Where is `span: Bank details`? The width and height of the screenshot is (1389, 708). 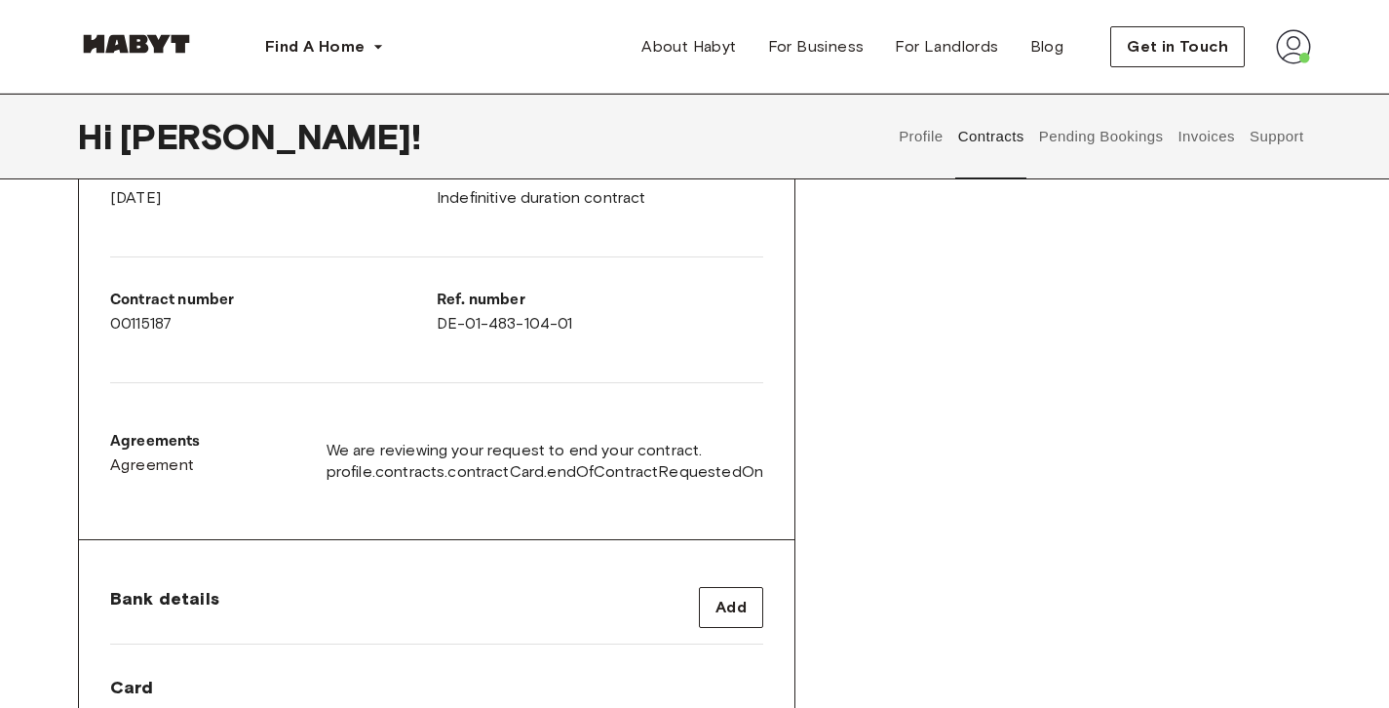 span: Bank details is located at coordinates (165, 598).